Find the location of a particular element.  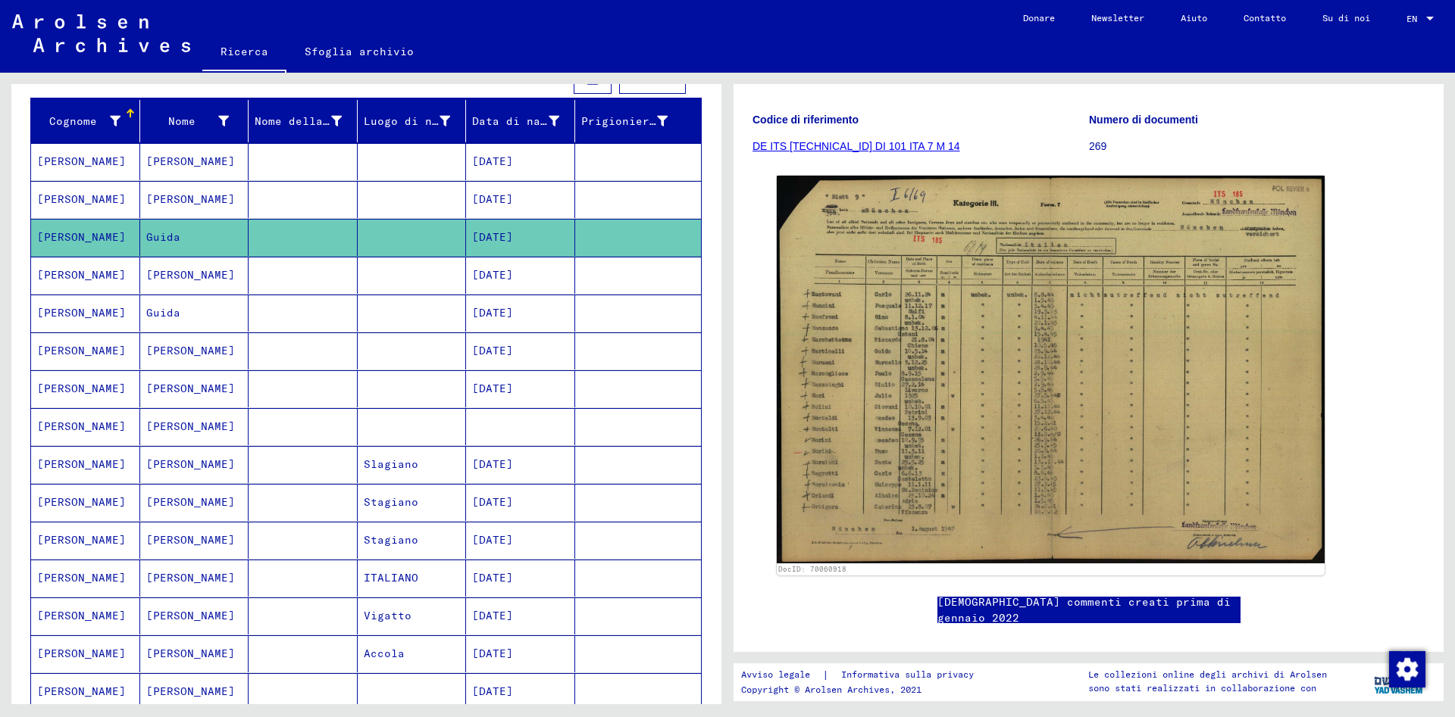

a: Sfoglia archivio is located at coordinates (359, 52).